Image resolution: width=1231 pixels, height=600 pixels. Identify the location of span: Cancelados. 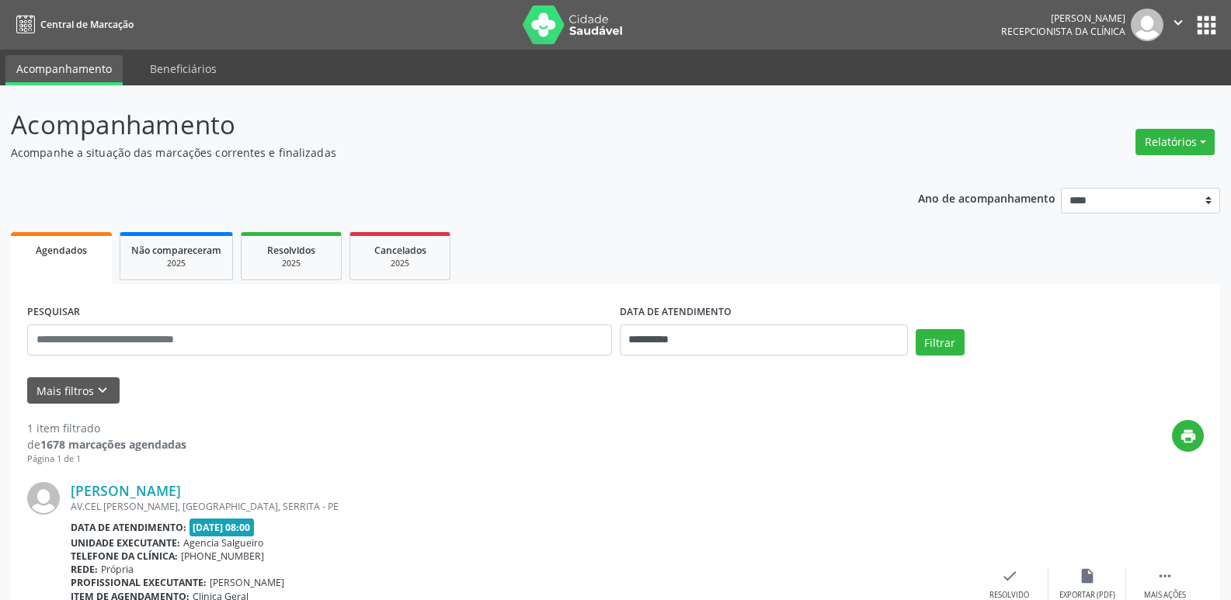
(400, 250).